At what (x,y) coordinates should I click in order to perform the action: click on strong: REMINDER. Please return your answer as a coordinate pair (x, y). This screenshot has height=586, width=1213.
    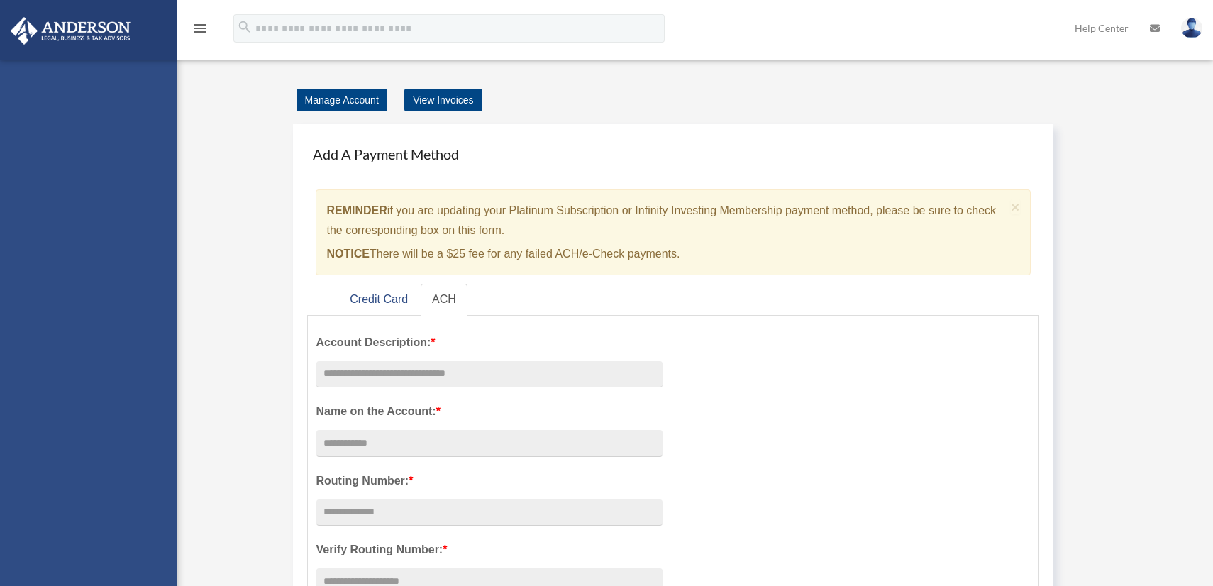
    Looking at the image, I should click on (357, 210).